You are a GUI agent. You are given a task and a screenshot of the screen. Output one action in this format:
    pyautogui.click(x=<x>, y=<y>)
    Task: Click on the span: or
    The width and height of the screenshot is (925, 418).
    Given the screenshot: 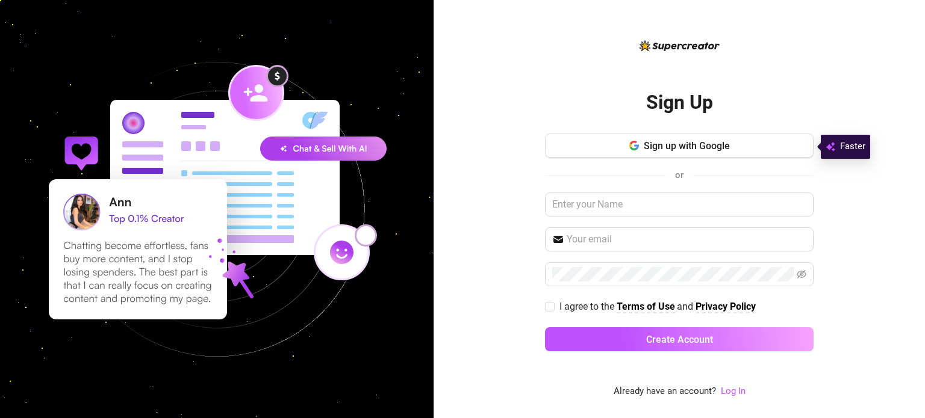 What is the action you would take?
    pyautogui.click(x=679, y=175)
    